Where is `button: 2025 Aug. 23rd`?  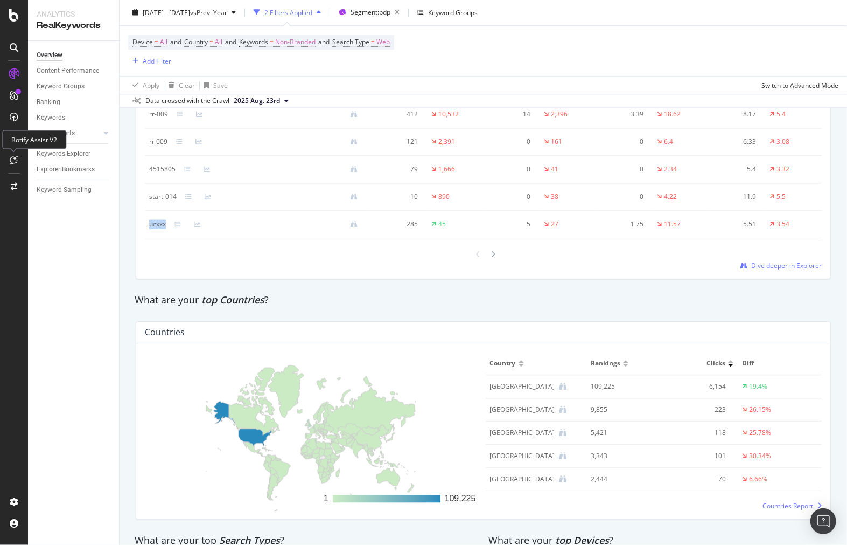
button: 2025 Aug. 23rd is located at coordinates (261, 101).